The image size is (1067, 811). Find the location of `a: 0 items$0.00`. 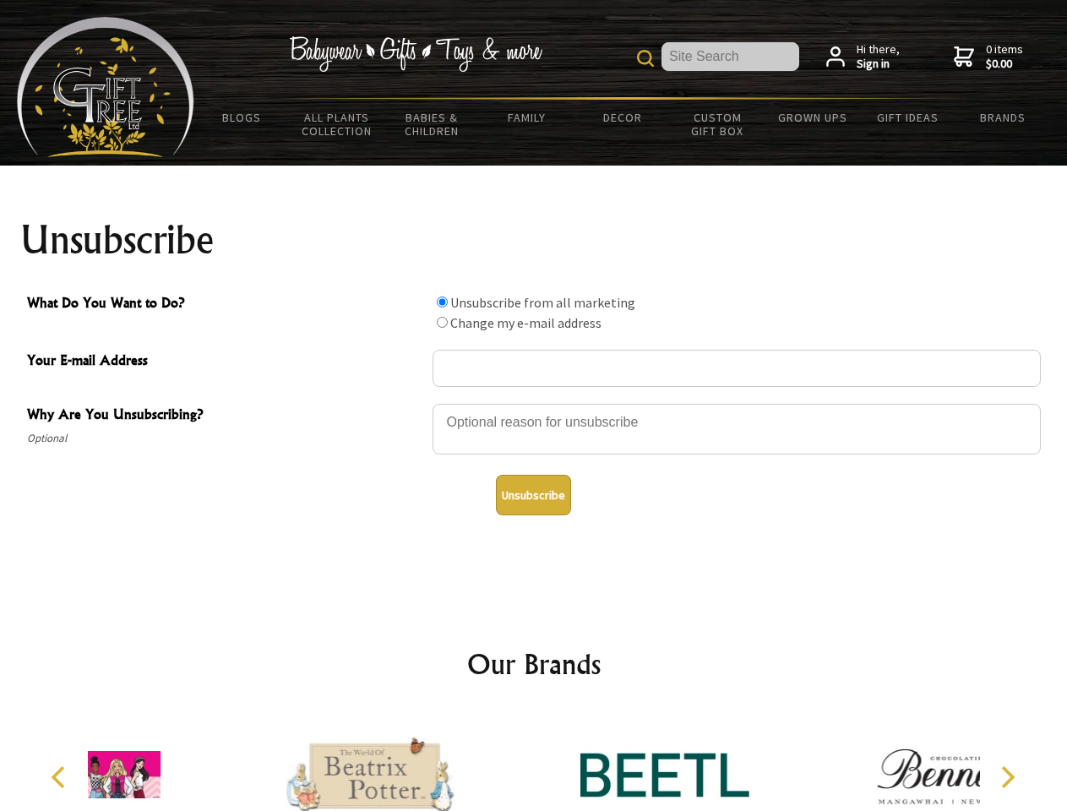

a: 0 items$0.00 is located at coordinates (988, 57).